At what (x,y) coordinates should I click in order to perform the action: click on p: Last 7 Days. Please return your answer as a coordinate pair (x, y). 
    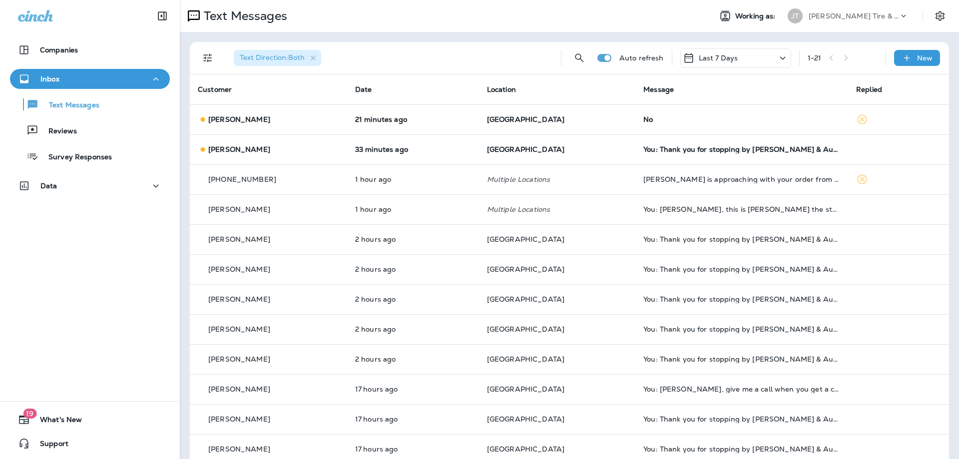
    Looking at the image, I should click on (719, 58).